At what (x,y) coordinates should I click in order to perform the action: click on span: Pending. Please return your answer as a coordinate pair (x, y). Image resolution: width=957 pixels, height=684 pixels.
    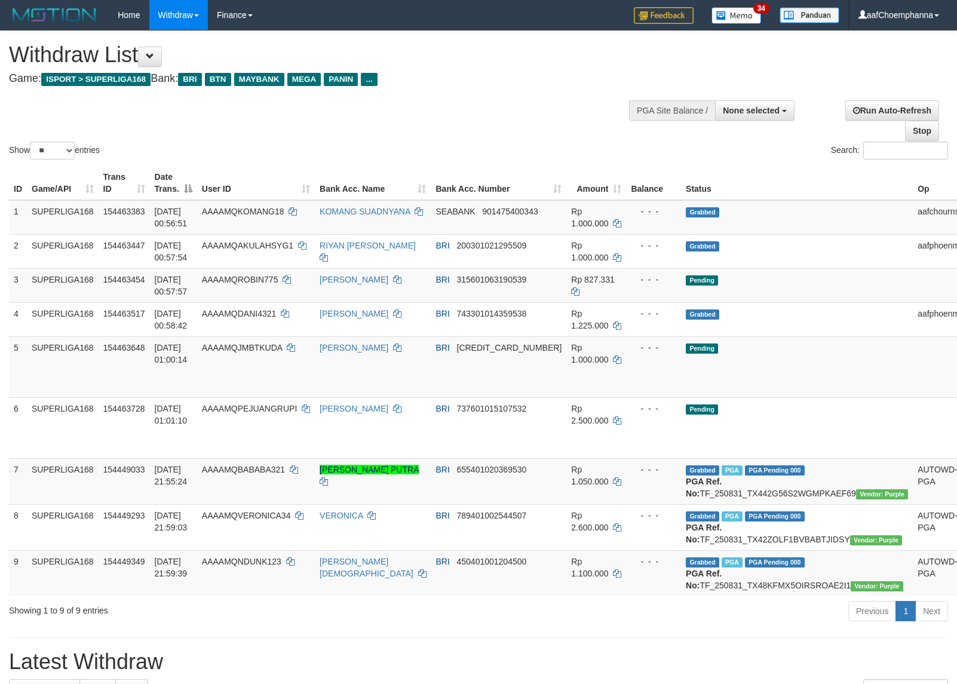
    Looking at the image, I should click on (702, 280).